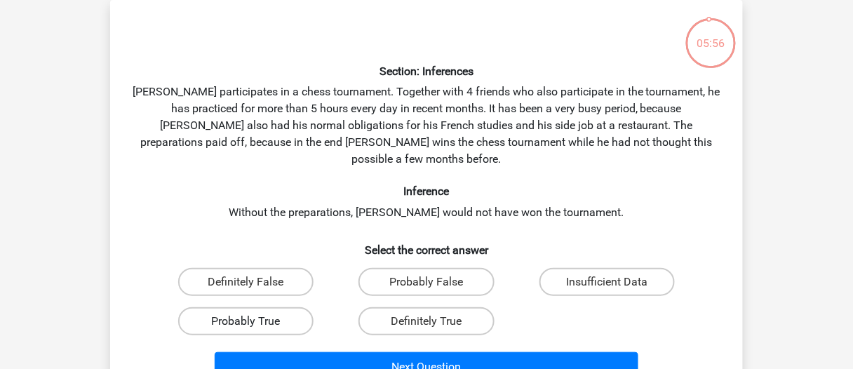 The width and height of the screenshot is (853, 369). I want to click on label: Probably False, so click(426, 282).